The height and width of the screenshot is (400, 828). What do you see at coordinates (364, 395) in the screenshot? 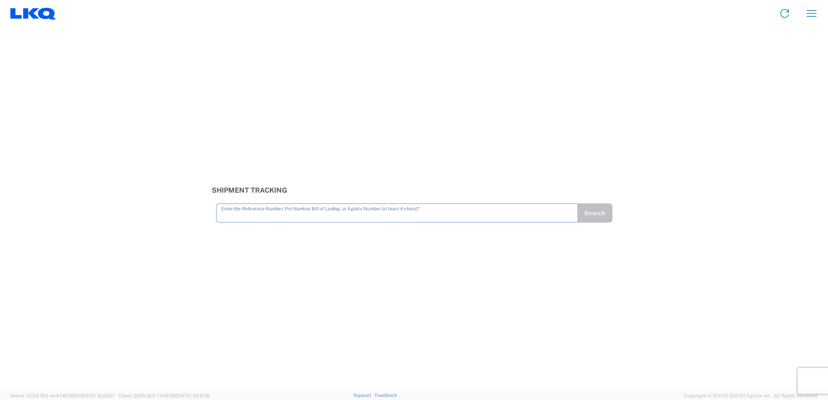
I see `a: Support` at bounding box center [364, 395].